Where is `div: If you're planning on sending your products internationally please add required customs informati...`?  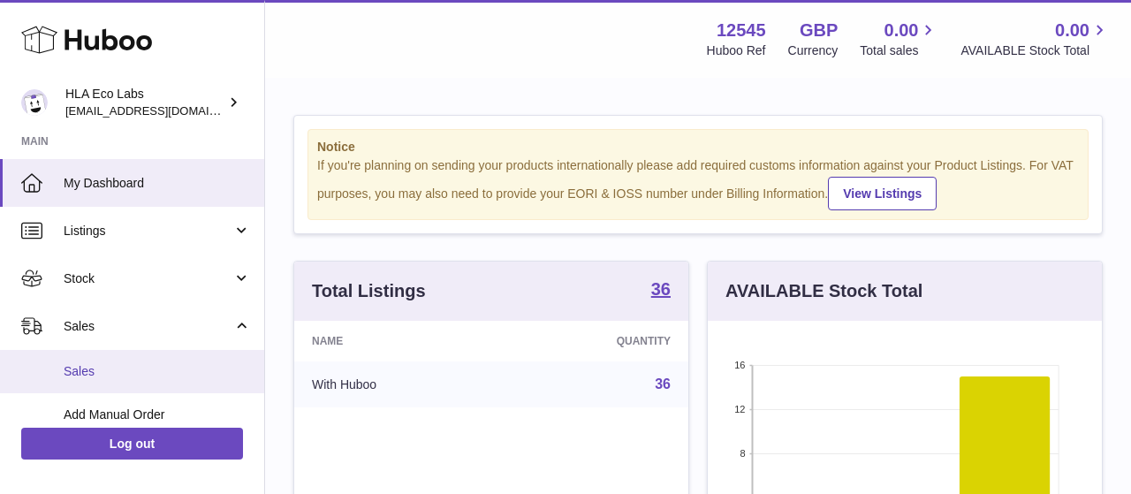 div: If you're planning on sending your products internationally please add required customs informati... is located at coordinates (698, 184).